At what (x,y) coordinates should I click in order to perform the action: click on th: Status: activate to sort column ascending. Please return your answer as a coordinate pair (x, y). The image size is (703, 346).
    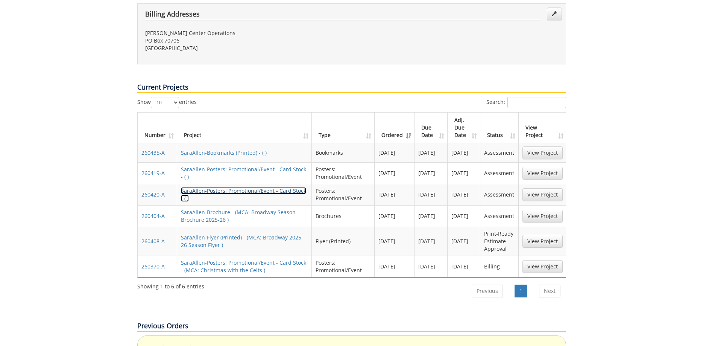
    Looking at the image, I should click on (499, 128).